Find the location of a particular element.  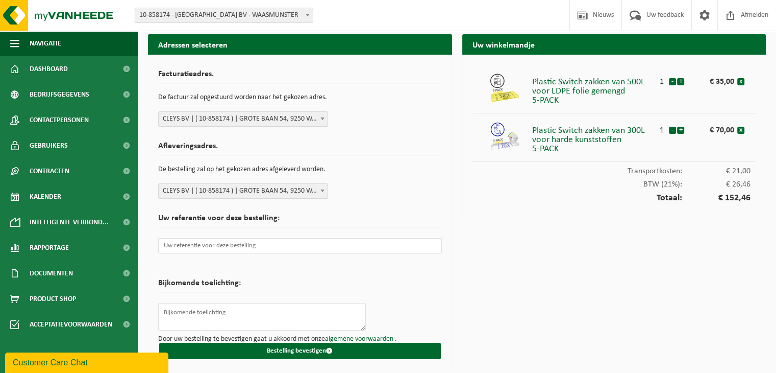

div: Totaal: is located at coordinates (615, 196).